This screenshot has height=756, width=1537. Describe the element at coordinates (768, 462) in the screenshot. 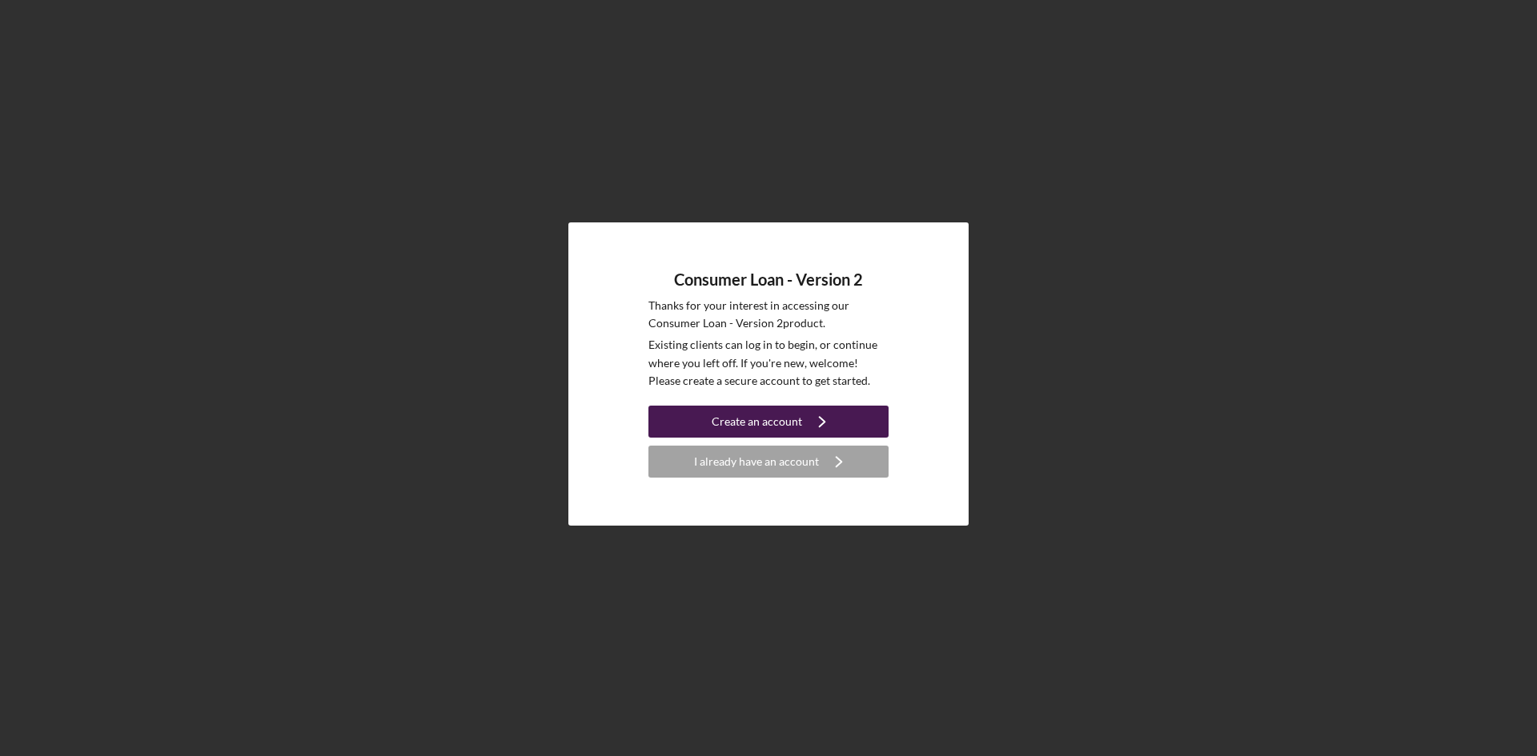

I see `a: I already have an account` at that location.